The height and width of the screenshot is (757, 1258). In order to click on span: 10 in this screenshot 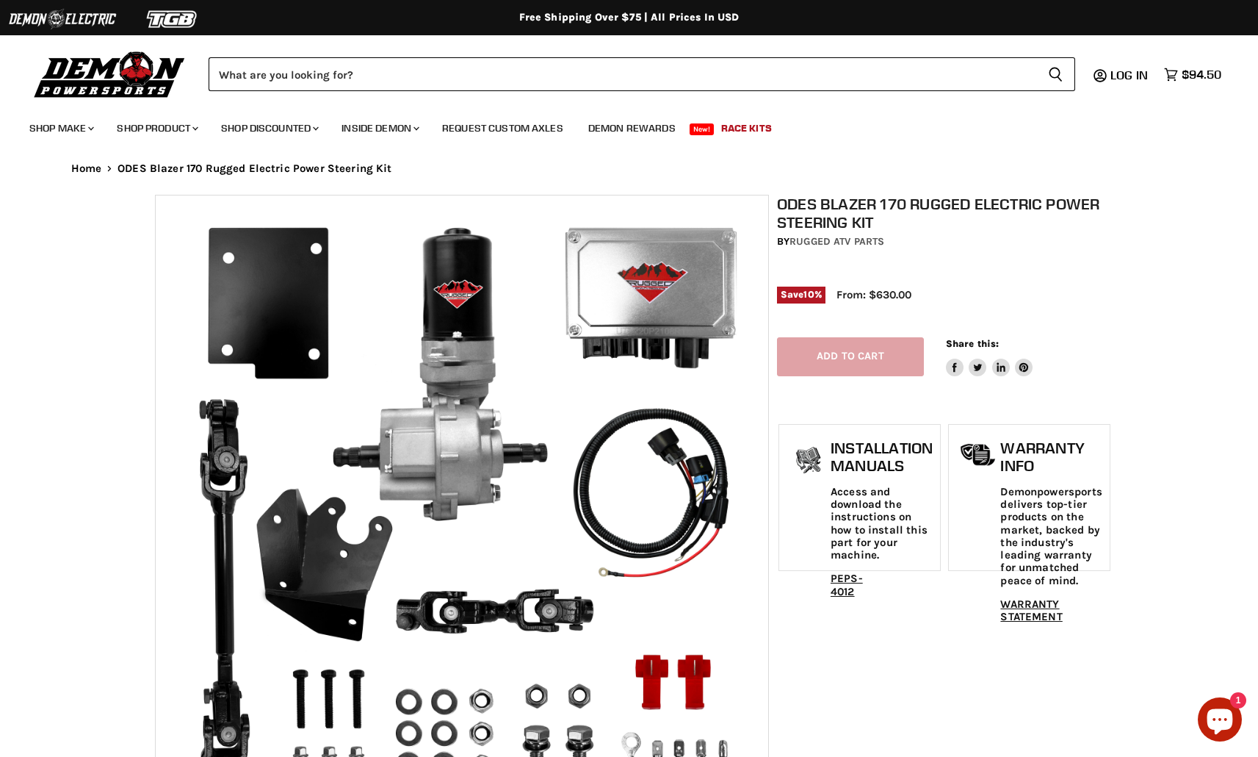, I will do `click(809, 294)`.